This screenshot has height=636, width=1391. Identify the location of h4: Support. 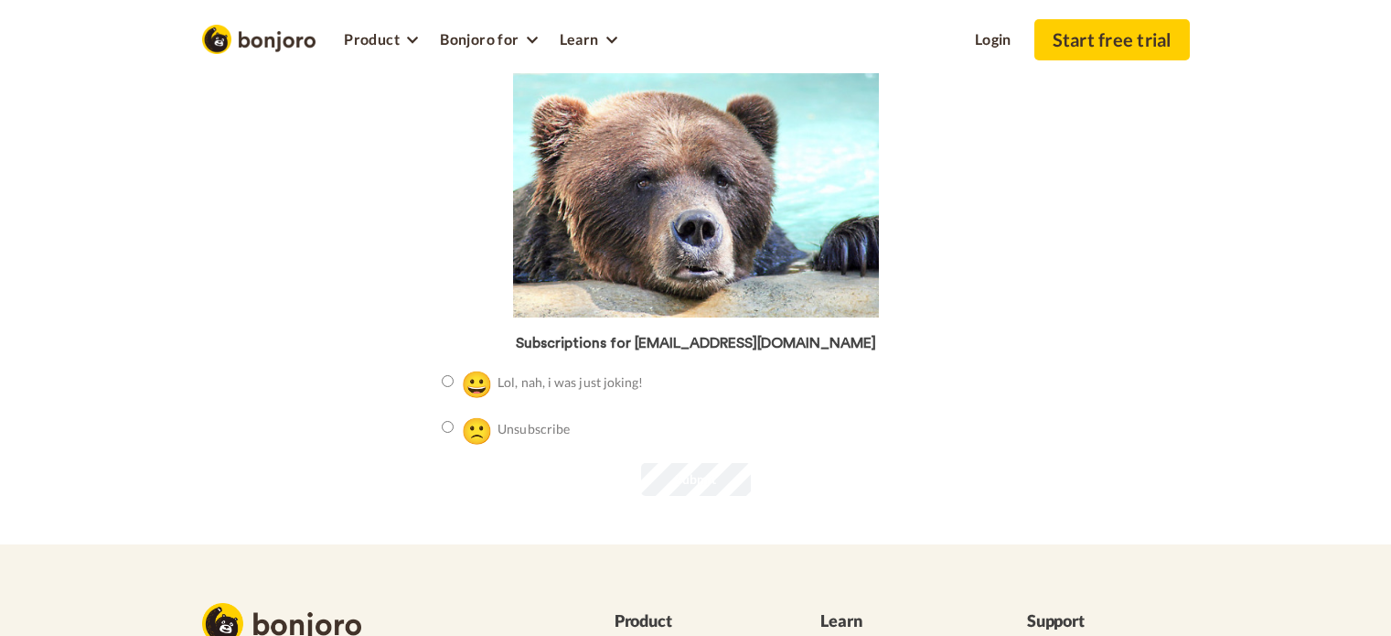
(1109, 621).